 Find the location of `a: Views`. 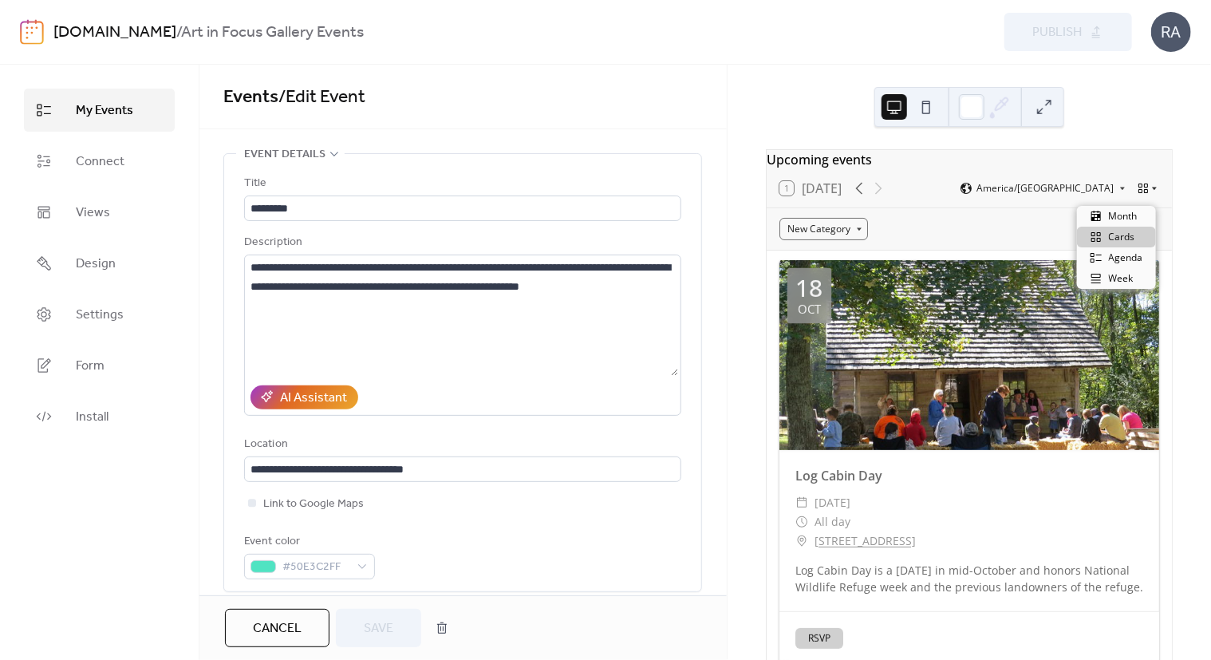

a: Views is located at coordinates (99, 212).